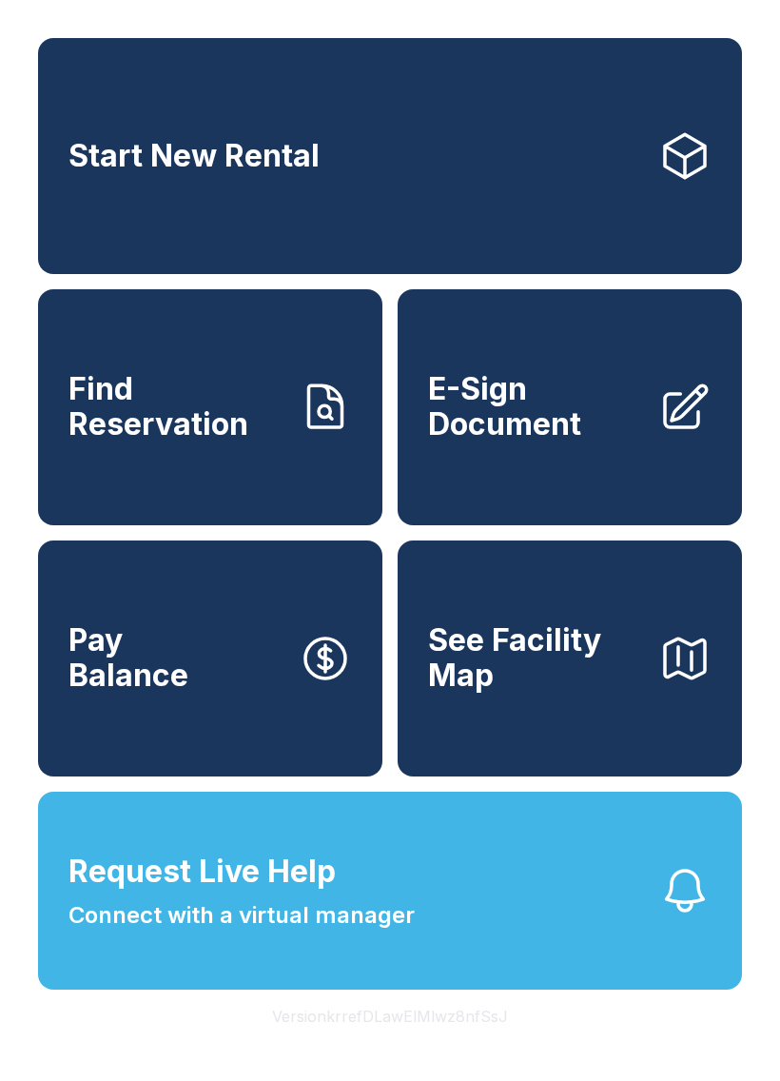 This screenshot has height=1081, width=780. Describe the element at coordinates (128, 658) in the screenshot. I see `span: Pay Balance` at that location.